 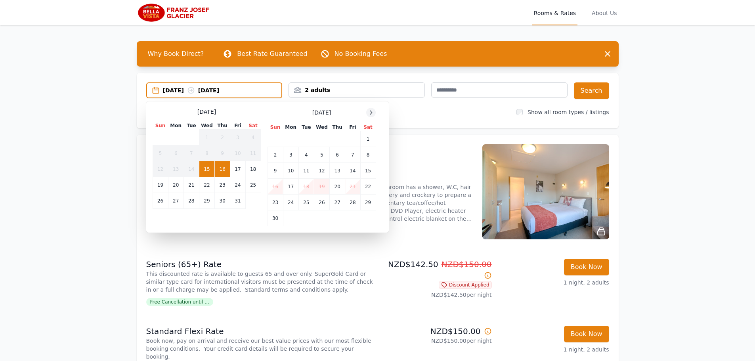 I want to click on div: 2 adults, so click(x=356, y=90).